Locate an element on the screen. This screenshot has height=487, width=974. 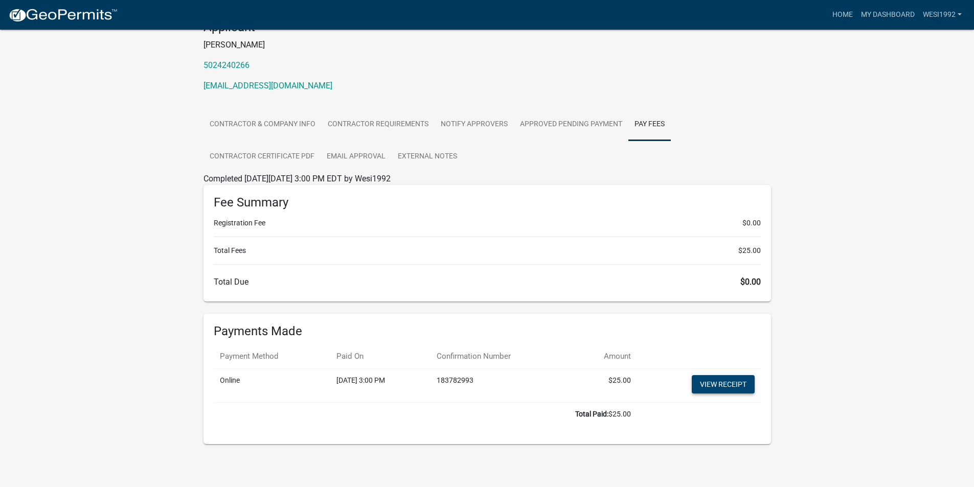
span: $25.00 is located at coordinates (750, 251).